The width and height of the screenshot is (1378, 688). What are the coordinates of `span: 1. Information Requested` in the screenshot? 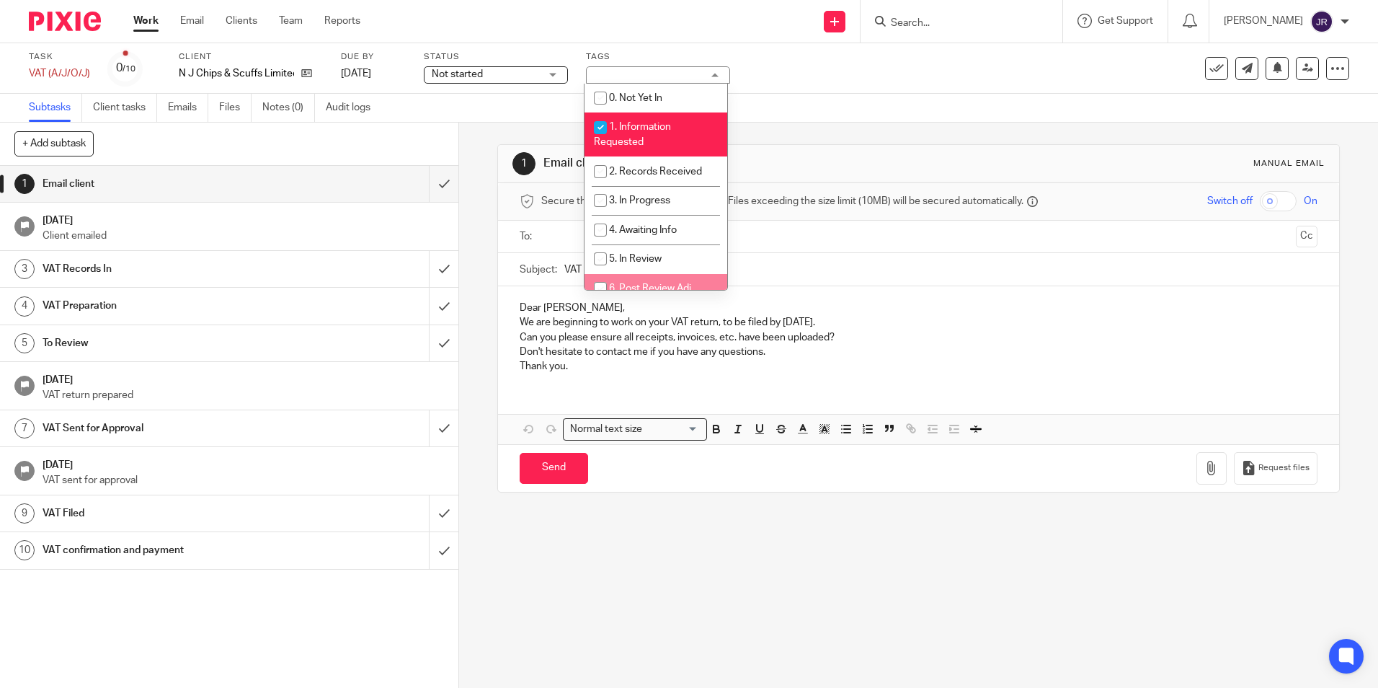 It's located at (632, 134).